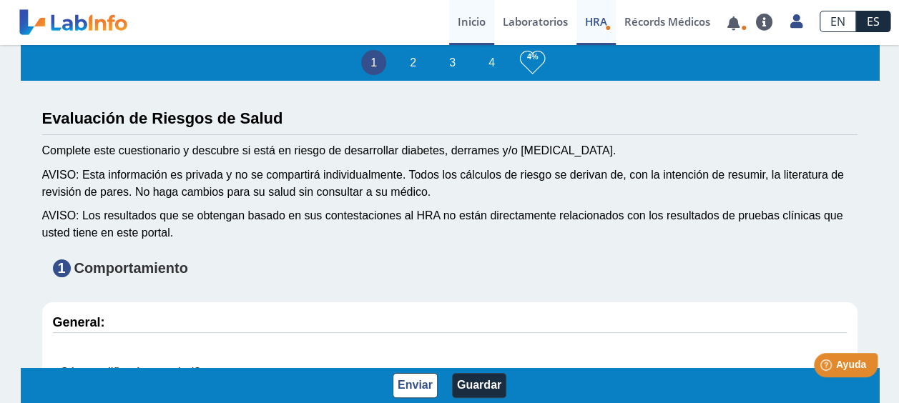 This screenshot has height=403, width=899. I want to click on button: Guardar, so click(479, 385).